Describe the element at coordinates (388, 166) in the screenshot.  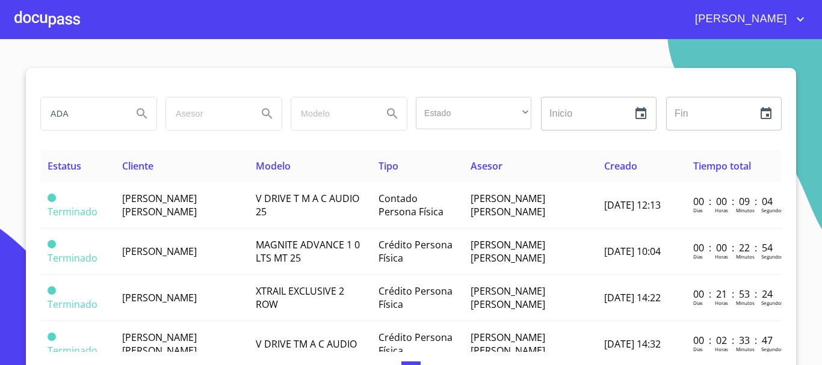
I see `span: Tipo` at that location.